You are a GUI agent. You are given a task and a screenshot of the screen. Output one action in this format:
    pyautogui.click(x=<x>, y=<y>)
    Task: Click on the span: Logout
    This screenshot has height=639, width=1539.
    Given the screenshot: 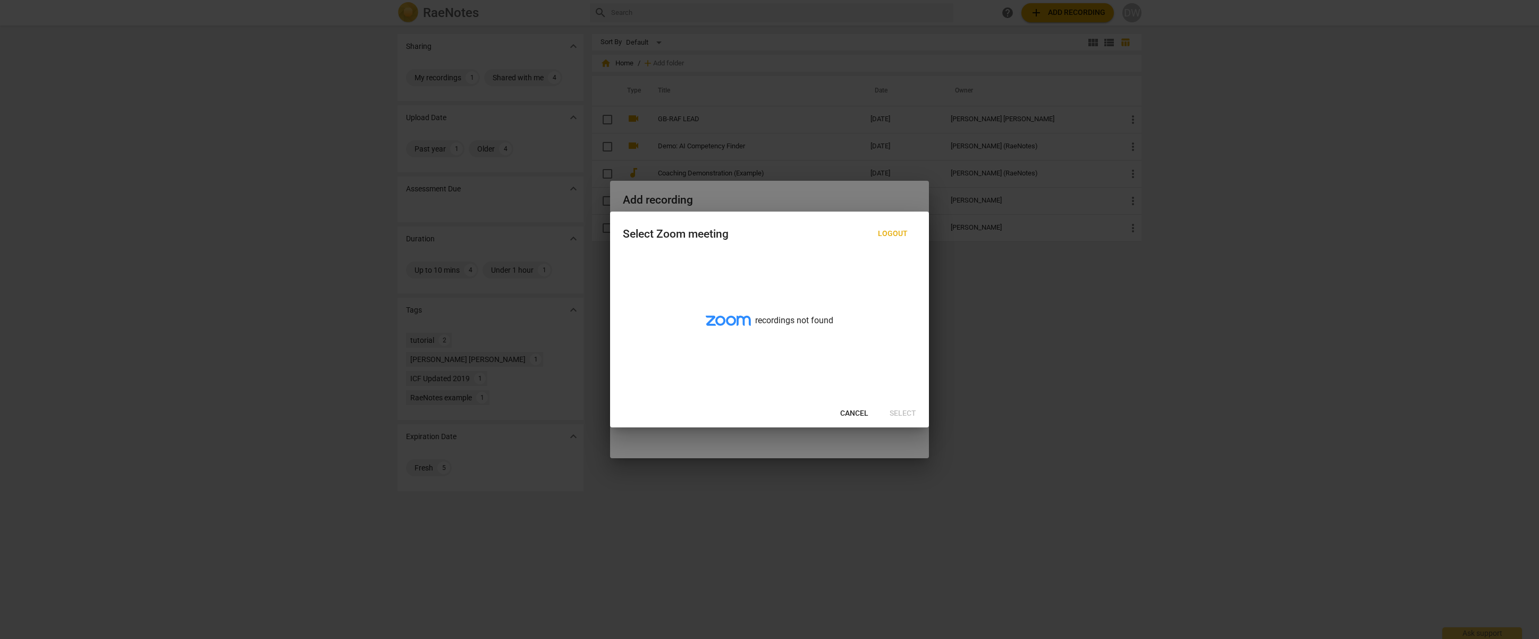 What is the action you would take?
    pyautogui.click(x=893, y=234)
    